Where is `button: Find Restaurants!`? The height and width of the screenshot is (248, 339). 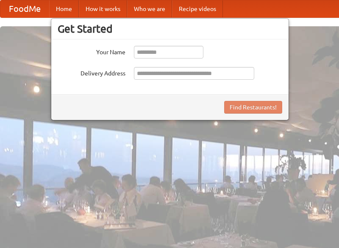
button: Find Restaurants! is located at coordinates (253, 107).